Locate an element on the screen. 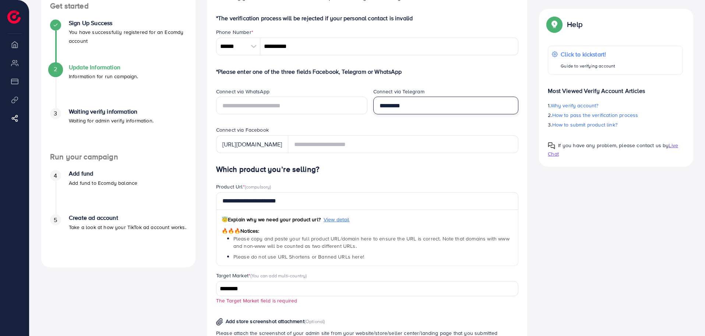  h4: Update Information is located at coordinates (104, 67).